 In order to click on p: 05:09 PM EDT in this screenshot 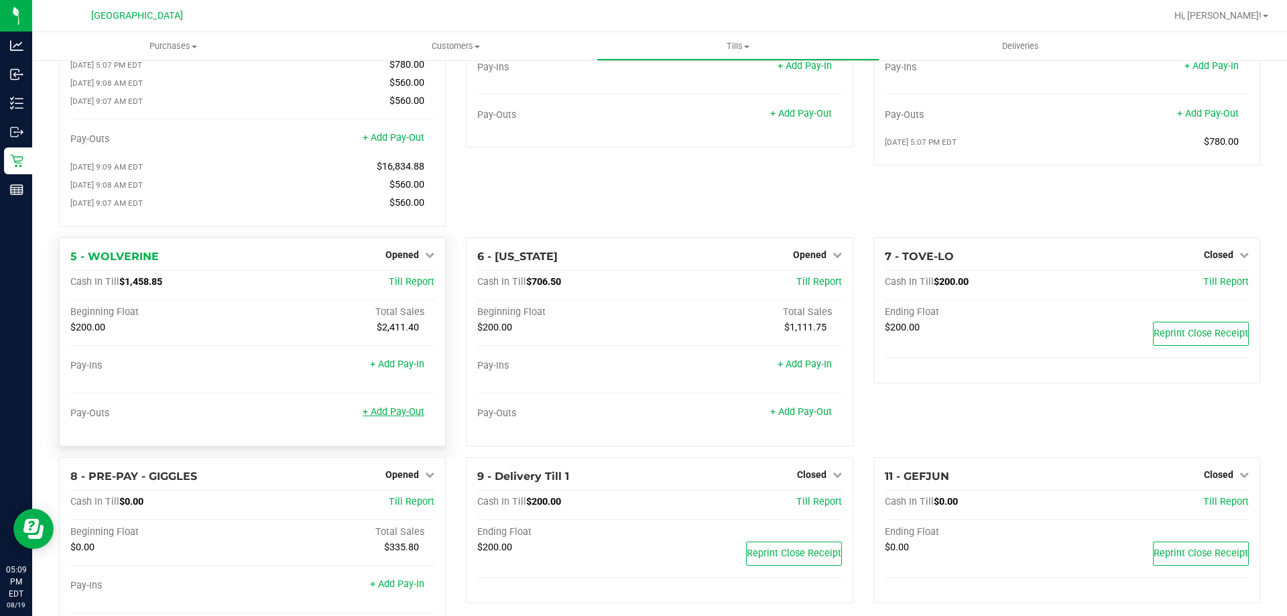, I will do `click(16, 582)`.